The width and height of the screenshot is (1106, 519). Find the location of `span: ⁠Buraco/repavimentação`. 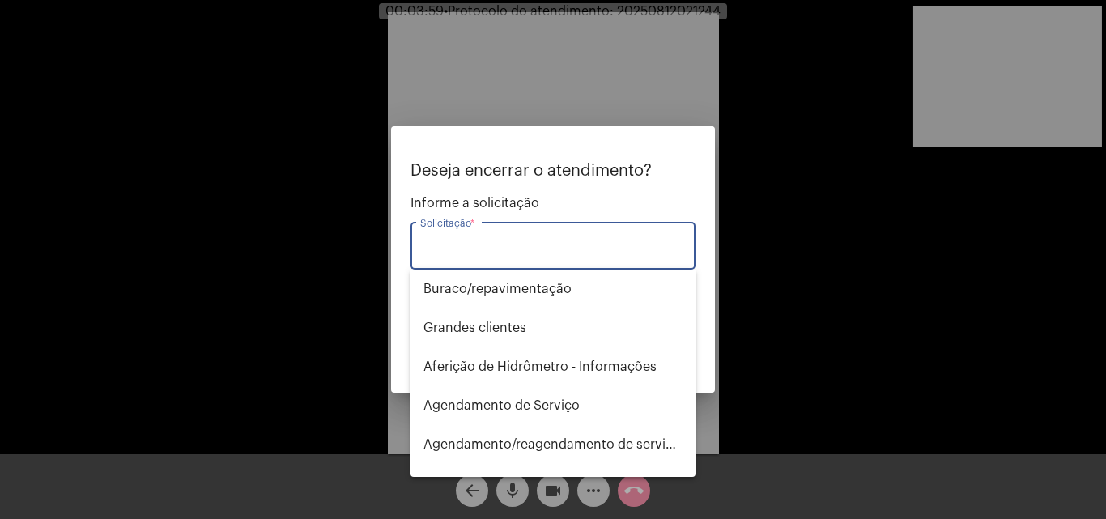

span: ⁠Buraco/repavimentação is located at coordinates (553, 289).